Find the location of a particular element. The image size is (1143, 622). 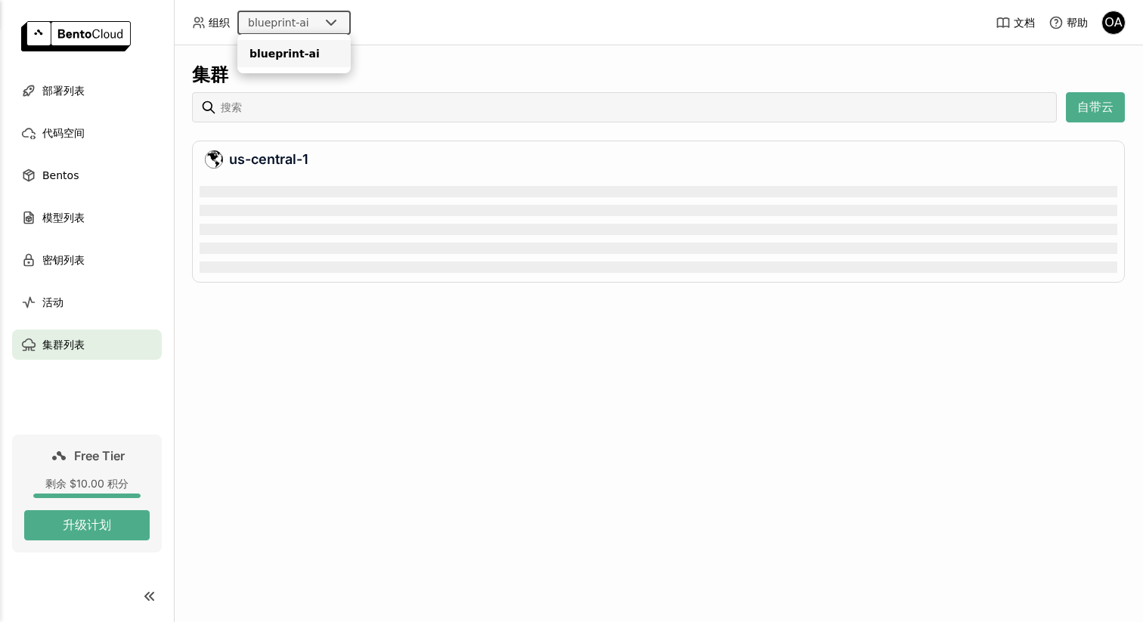

a: Free Tier剩余 $10.00 积分升级计划 is located at coordinates (87, 494).